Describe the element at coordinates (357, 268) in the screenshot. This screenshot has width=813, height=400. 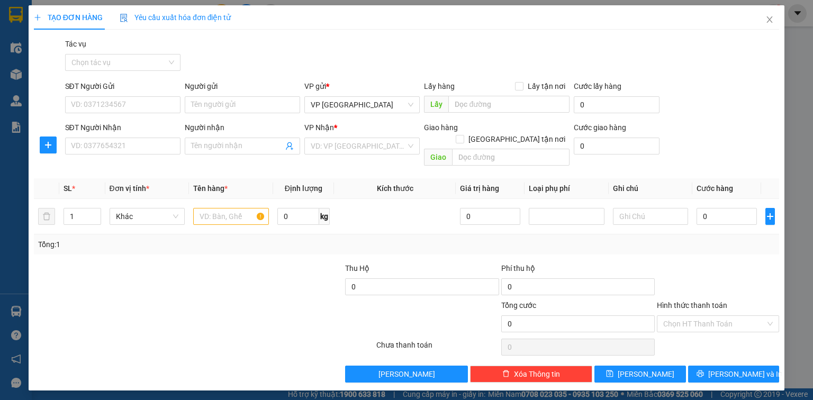
I see `span: Thu Hộ` at that location.